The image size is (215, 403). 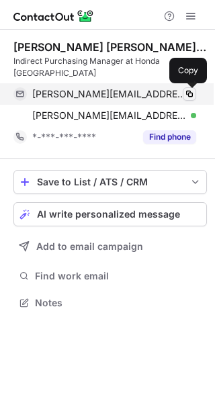 What do you see at coordinates (118, 276) in the screenshot?
I see `span: Find work email` at bounding box center [118, 276].